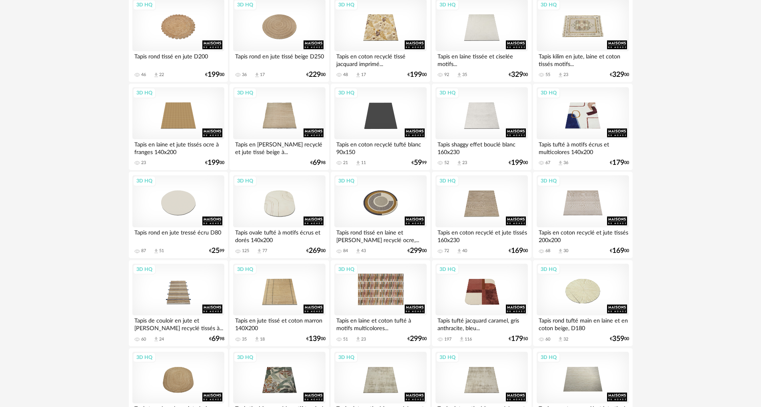  What do you see at coordinates (468, 339) in the screenshot?
I see `div: 116` at bounding box center [468, 339].